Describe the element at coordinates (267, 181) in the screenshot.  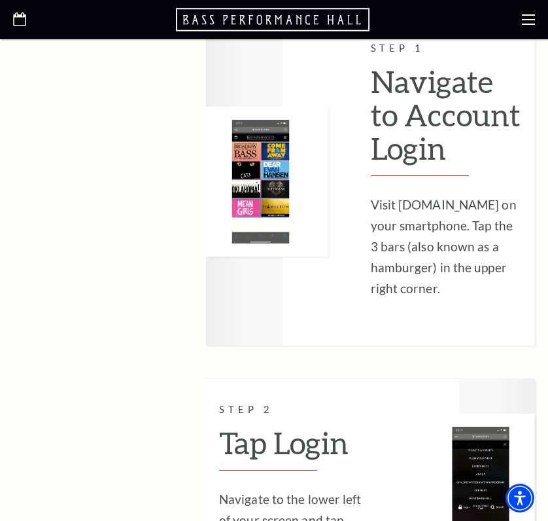
I see `img: Step 1` at that location.